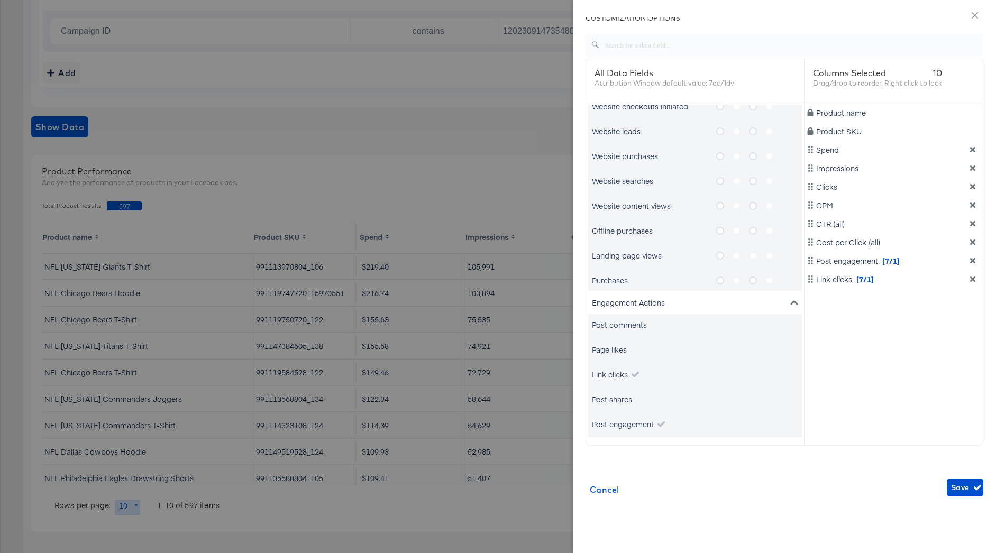 The height and width of the screenshot is (553, 996). Describe the element at coordinates (604, 490) in the screenshot. I see `button: Cancel` at that location.